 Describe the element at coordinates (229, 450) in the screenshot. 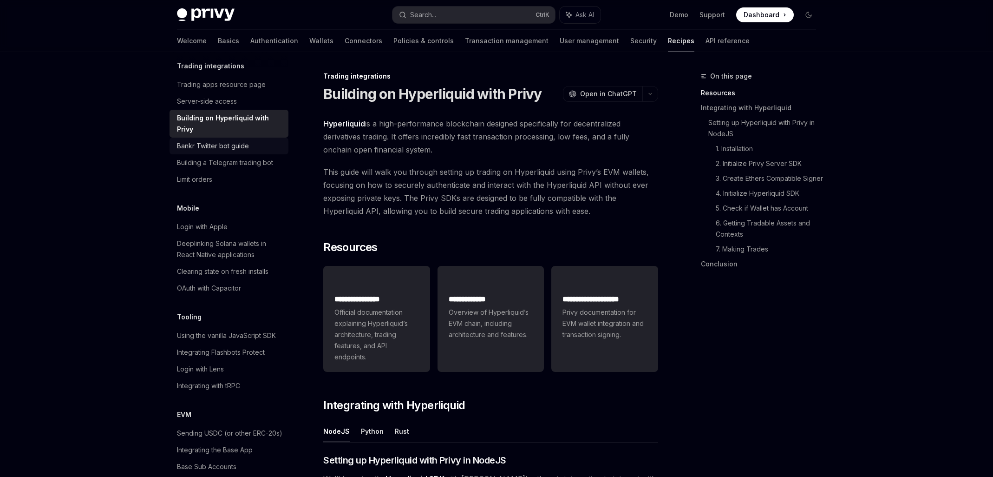

I see `a: Integrating the Base App` at that location.